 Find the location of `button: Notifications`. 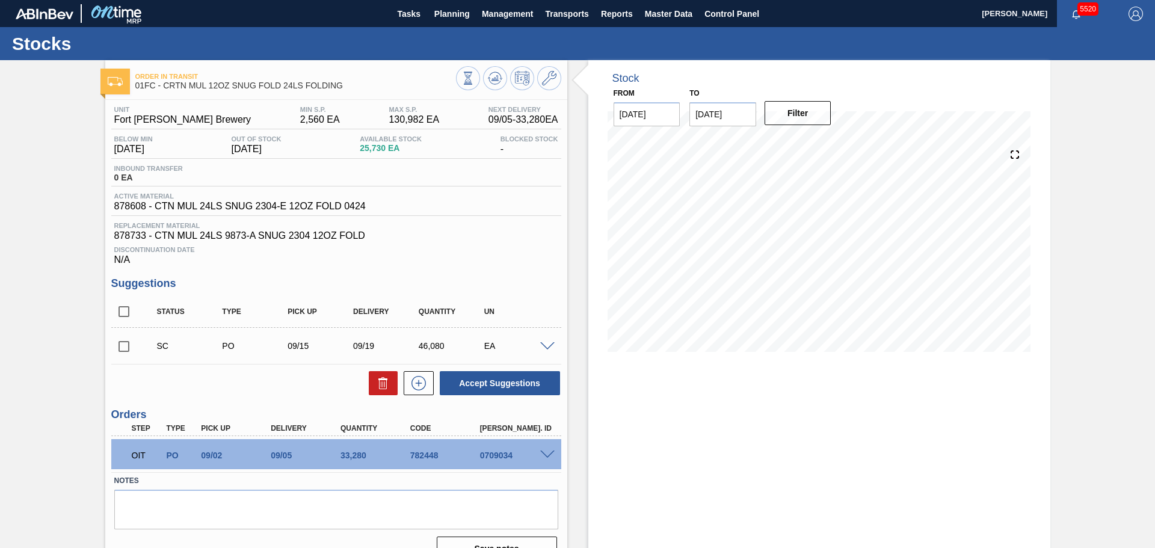

button: Notifications is located at coordinates (1076, 14).